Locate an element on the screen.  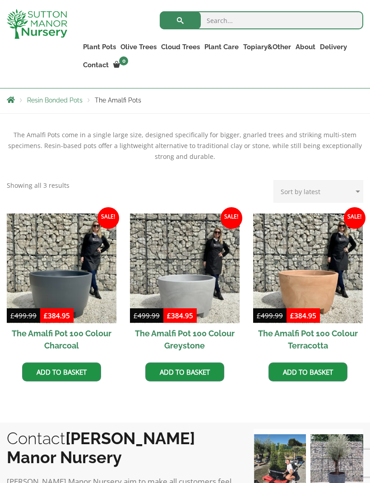
a: 0 is located at coordinates (121, 65).